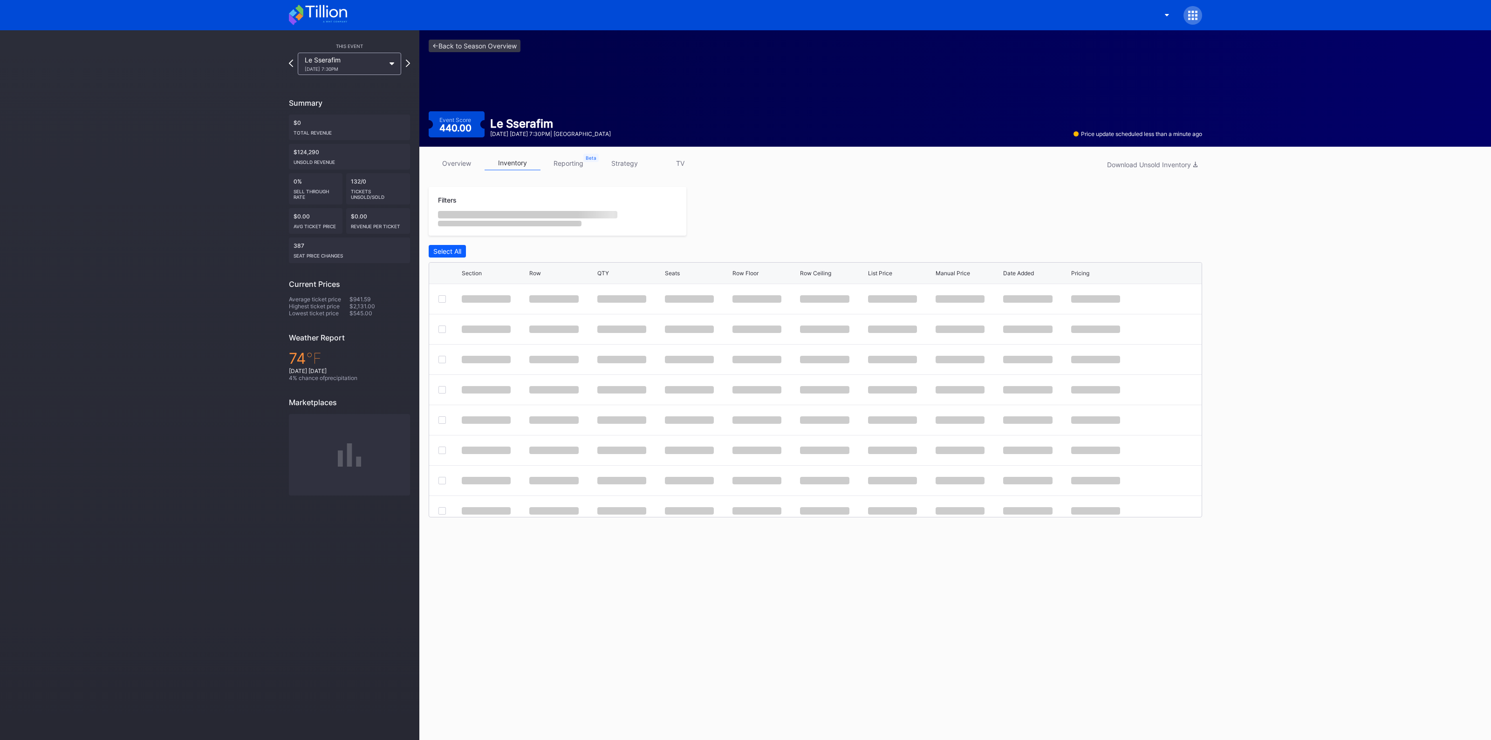 This screenshot has width=1491, height=740. I want to click on div: Total Revenue, so click(349, 131).